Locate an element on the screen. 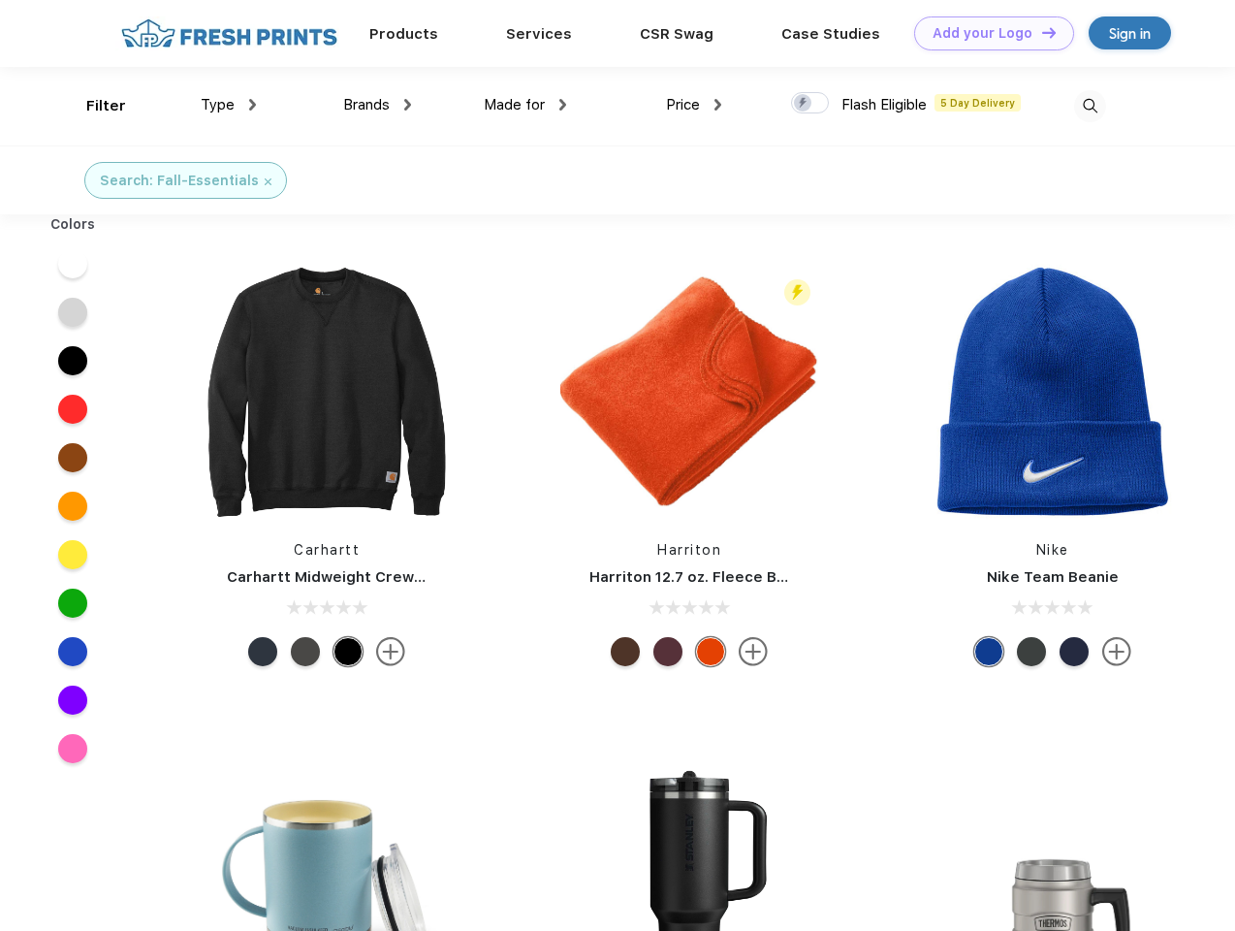 This screenshot has width=1235, height=931. a: Carhartt is located at coordinates (327, 550).